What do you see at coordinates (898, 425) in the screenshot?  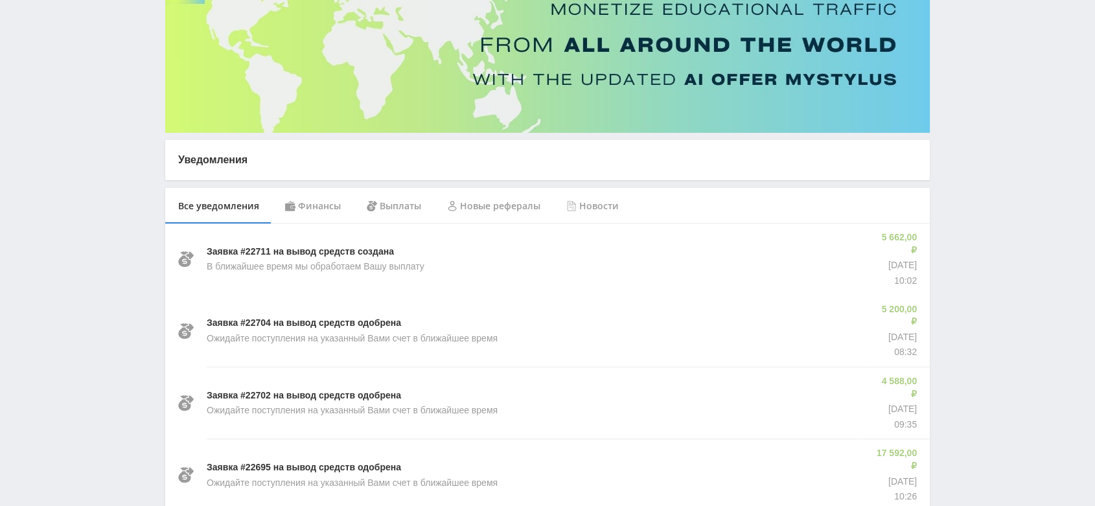 I see `p: 09:35` at bounding box center [898, 425].